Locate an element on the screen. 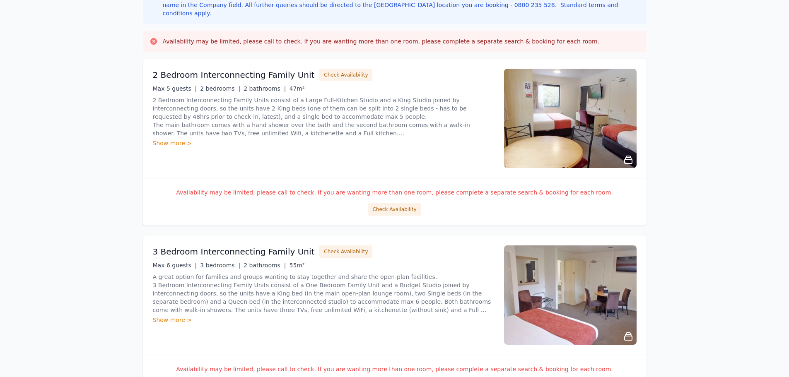  p: 2 Bedroom Interconnecting Family Units consist of a Large Full-Kitchen Studio and a King Studio j... is located at coordinates (324, 117).